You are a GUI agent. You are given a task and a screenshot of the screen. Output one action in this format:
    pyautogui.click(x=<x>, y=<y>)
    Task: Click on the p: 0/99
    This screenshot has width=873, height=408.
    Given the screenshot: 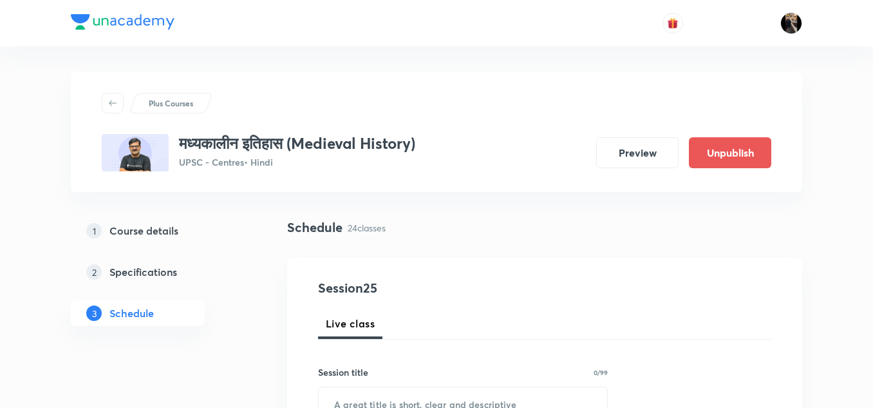 What is the action you would take?
    pyautogui.click(x=601, y=372)
    